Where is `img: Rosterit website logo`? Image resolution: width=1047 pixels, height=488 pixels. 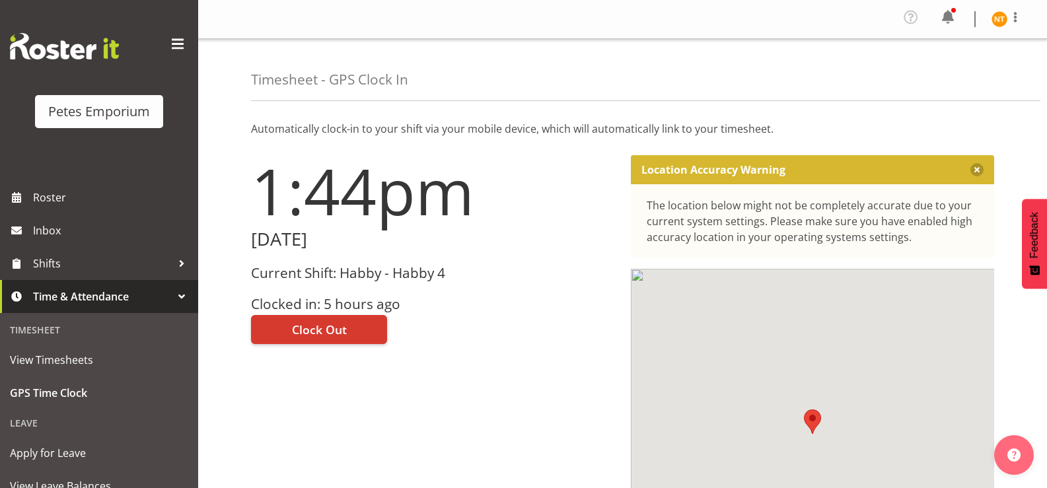
img: Rosterit website logo is located at coordinates (64, 46).